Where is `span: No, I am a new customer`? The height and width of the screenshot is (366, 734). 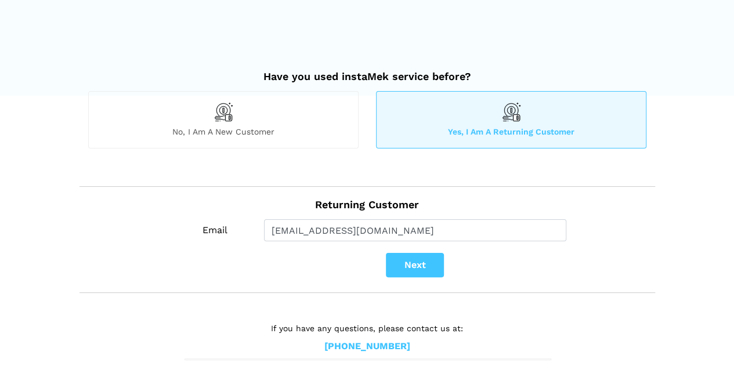 span: No, I am a new customer is located at coordinates (224, 132).